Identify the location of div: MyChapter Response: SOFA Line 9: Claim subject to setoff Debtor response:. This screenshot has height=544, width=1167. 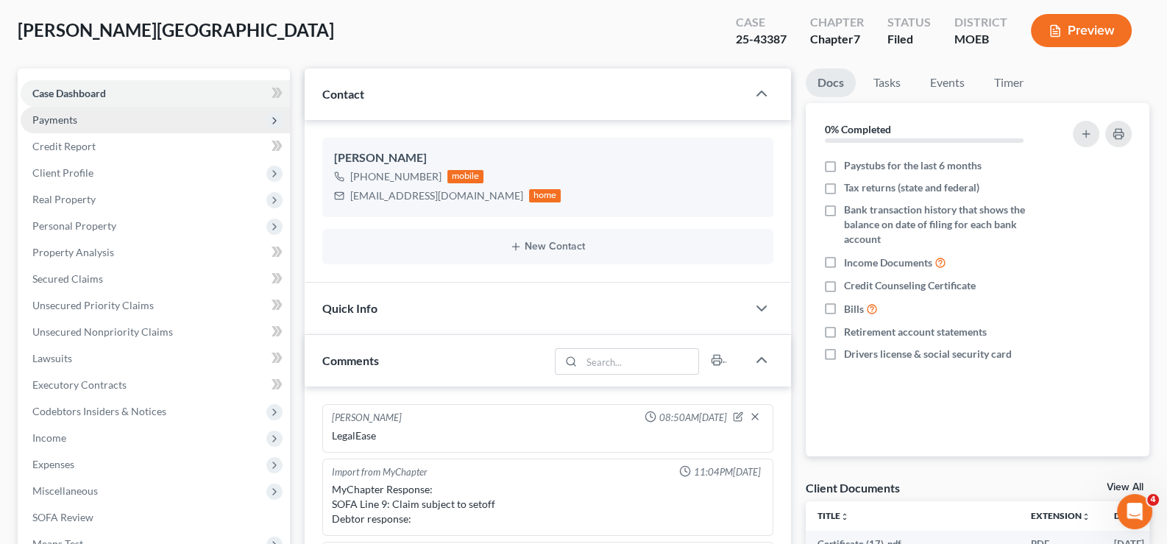
(548, 504).